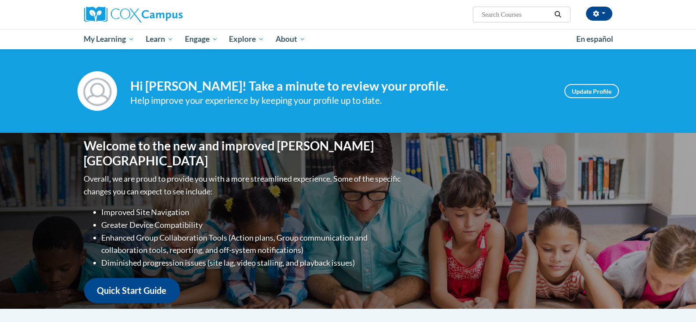 Image resolution: width=696 pixels, height=322 pixels. What do you see at coordinates (595, 39) in the screenshot?
I see `span: En español` at bounding box center [595, 39].